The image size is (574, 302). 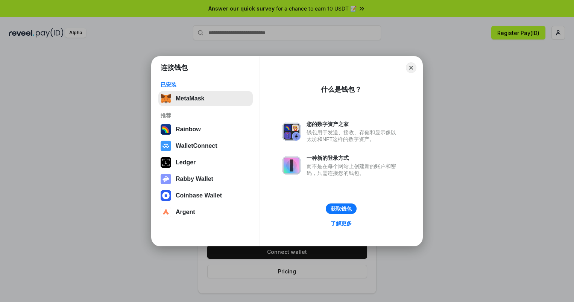 What do you see at coordinates (188, 129) in the screenshot?
I see `div: Rainbow` at bounding box center [188, 129].